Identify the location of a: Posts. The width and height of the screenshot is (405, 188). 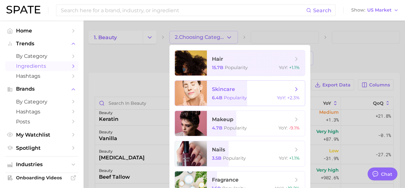
(42, 121).